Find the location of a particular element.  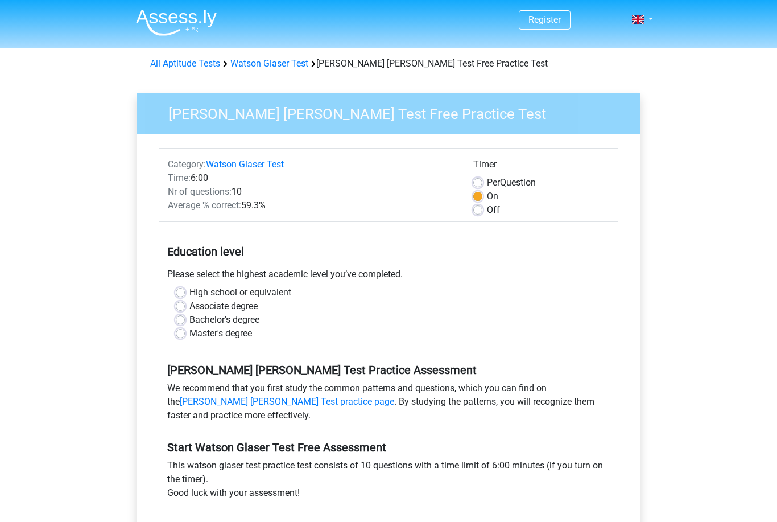

div: 59.3% is located at coordinates (312, 205).